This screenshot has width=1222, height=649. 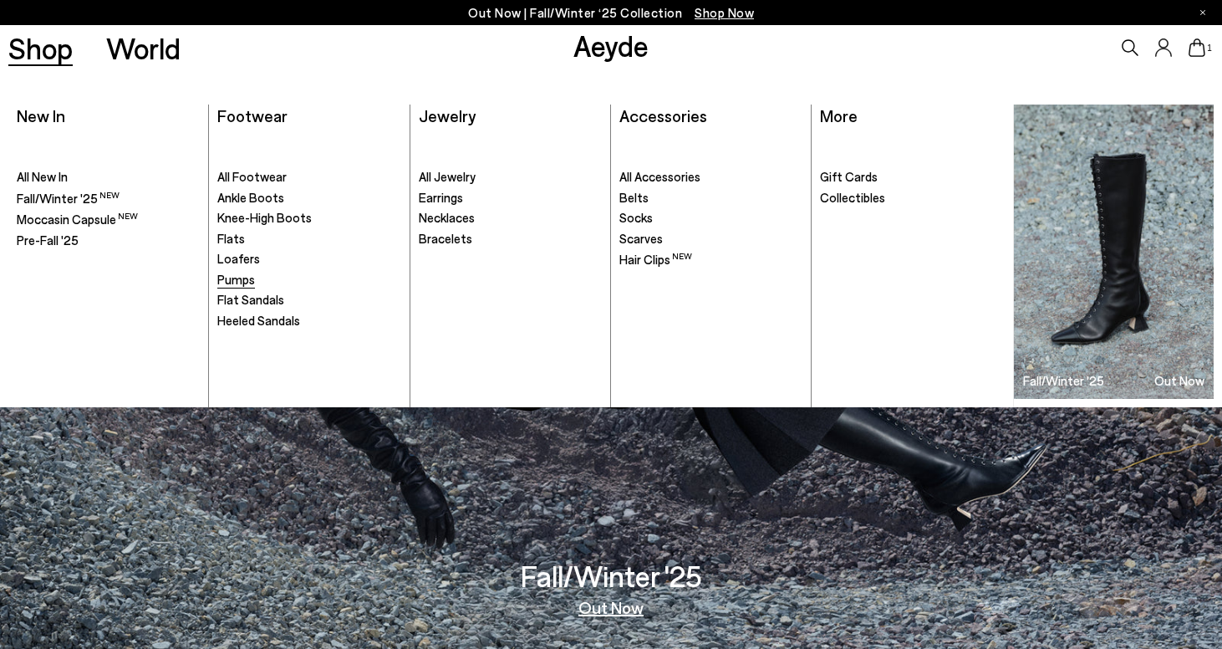 I want to click on a: Moccasin Capsule, so click(x=108, y=219).